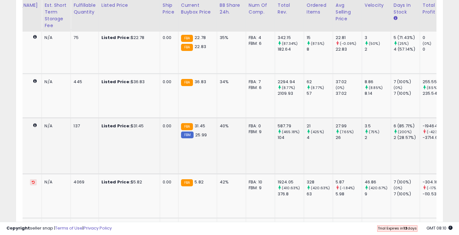 This screenshot has width=459, height=235. What do you see at coordinates (320, 182) in the screenshot?
I see `div: 328` at bounding box center [320, 182].